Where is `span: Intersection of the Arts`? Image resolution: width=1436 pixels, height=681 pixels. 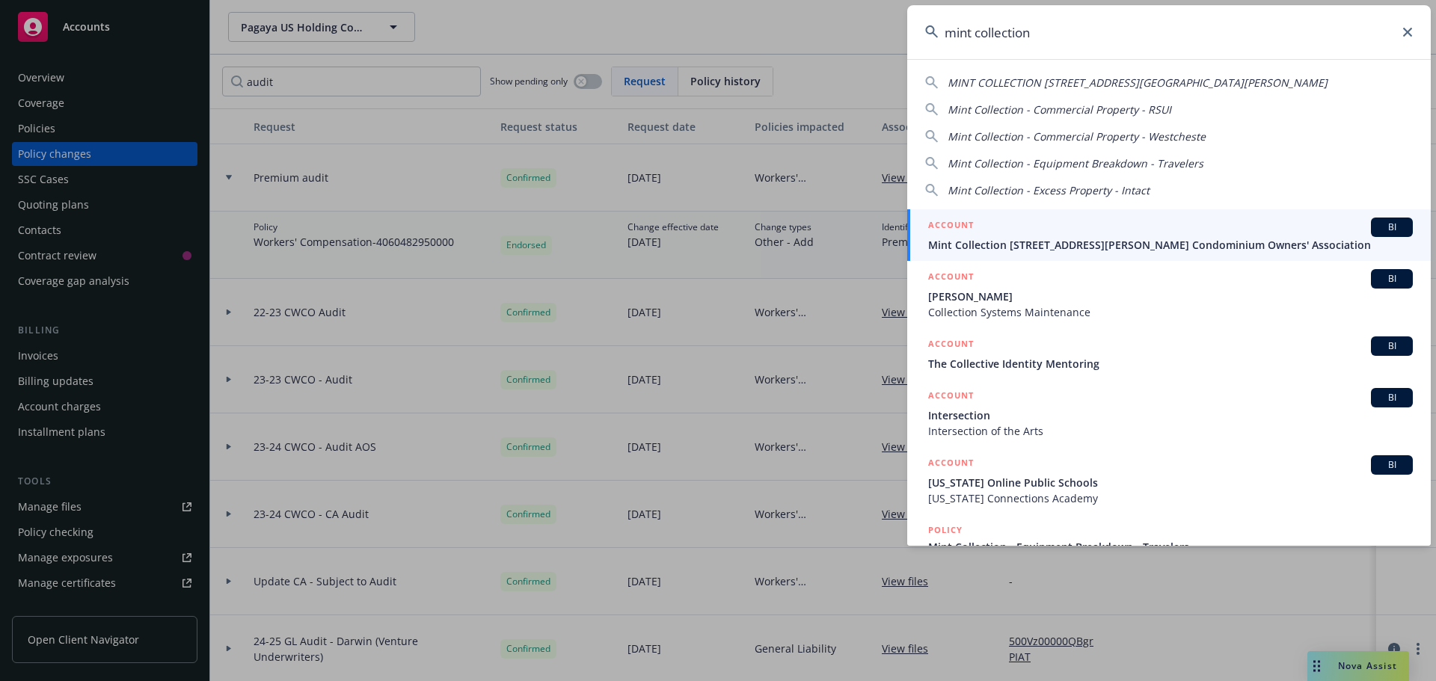 span: Intersection of the Arts is located at coordinates (1170, 431).